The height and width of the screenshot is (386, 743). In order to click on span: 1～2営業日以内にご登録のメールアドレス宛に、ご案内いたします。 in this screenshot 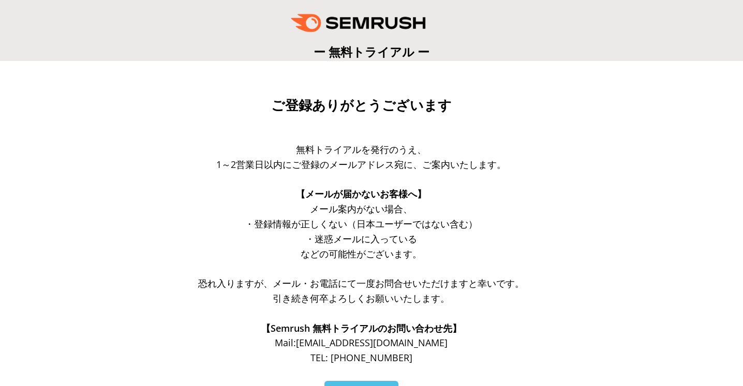, I will do `click(361, 164)`.